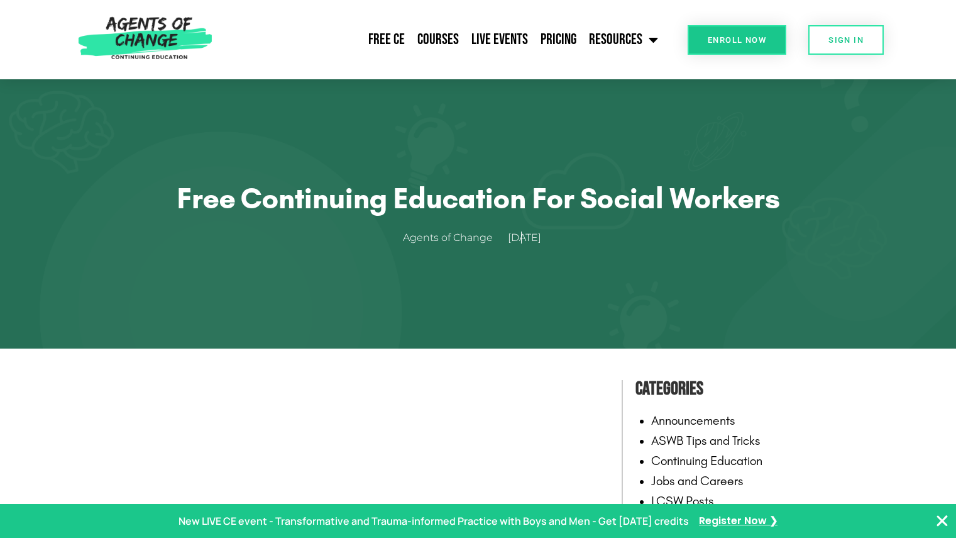 The image size is (956, 538). Describe the element at coordinates (558, 40) in the screenshot. I see `a: Pricing` at that location.